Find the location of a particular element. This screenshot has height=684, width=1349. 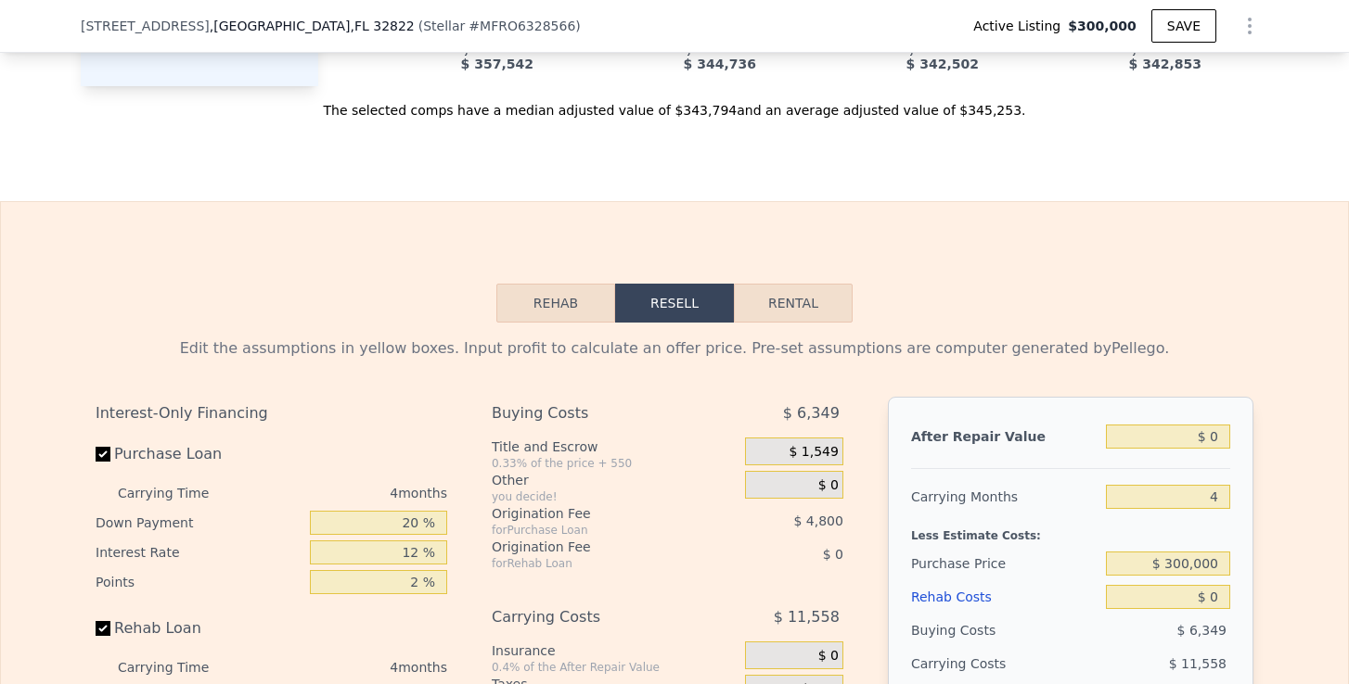

div: 0.33% of the price + 550 is located at coordinates (614, 464).